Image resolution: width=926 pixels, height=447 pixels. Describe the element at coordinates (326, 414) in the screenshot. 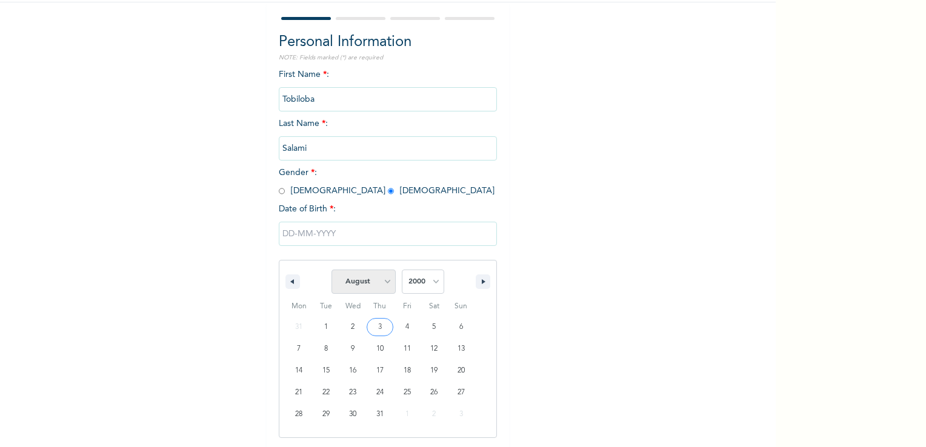

I see `span: 29` at that location.